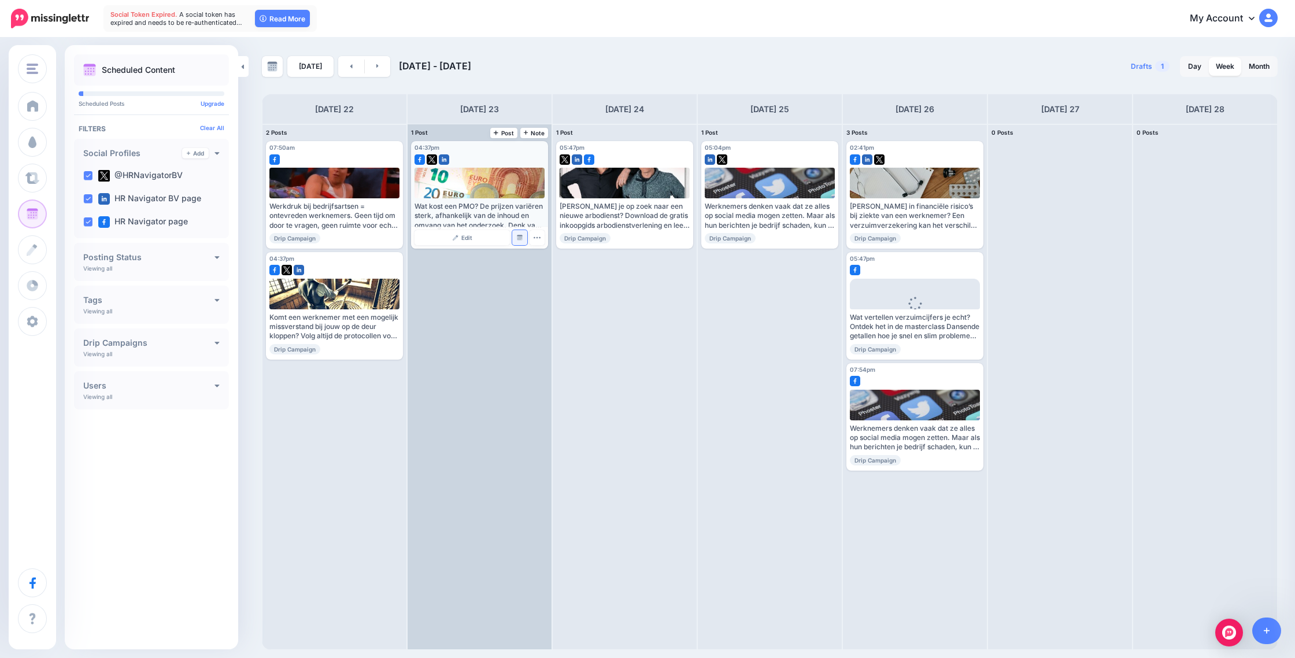  What do you see at coordinates (1225, 66) in the screenshot?
I see `a: Week` at bounding box center [1225, 66].